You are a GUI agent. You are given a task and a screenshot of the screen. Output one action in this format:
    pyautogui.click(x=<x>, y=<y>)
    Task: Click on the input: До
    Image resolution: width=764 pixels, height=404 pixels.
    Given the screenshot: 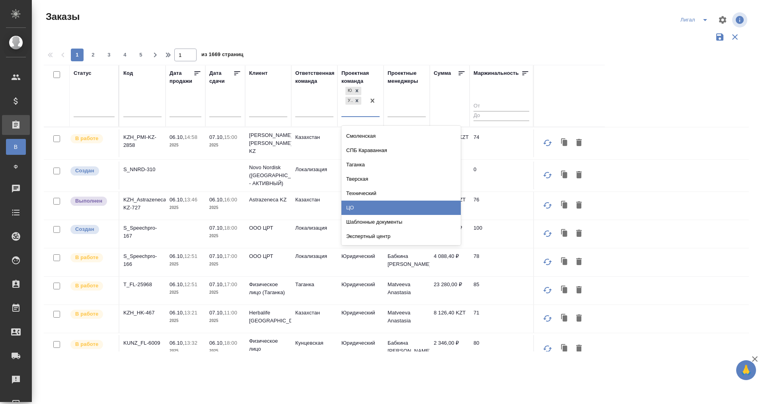 What is the action you would take?
    pyautogui.click(x=501, y=116)
    